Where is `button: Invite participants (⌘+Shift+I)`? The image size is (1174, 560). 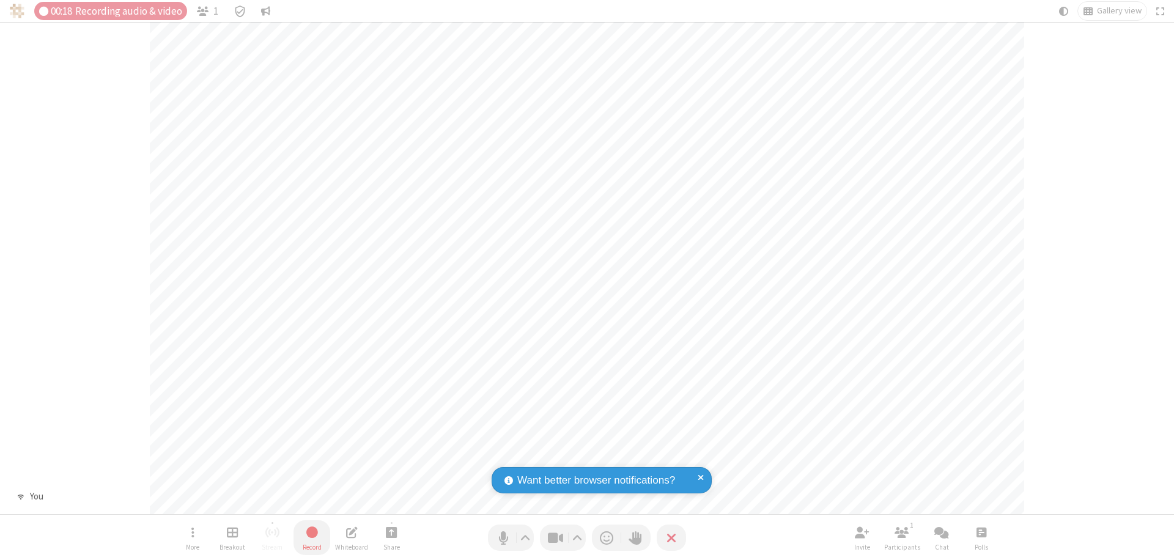 button: Invite participants (⌘+Shift+I) is located at coordinates (862, 537).